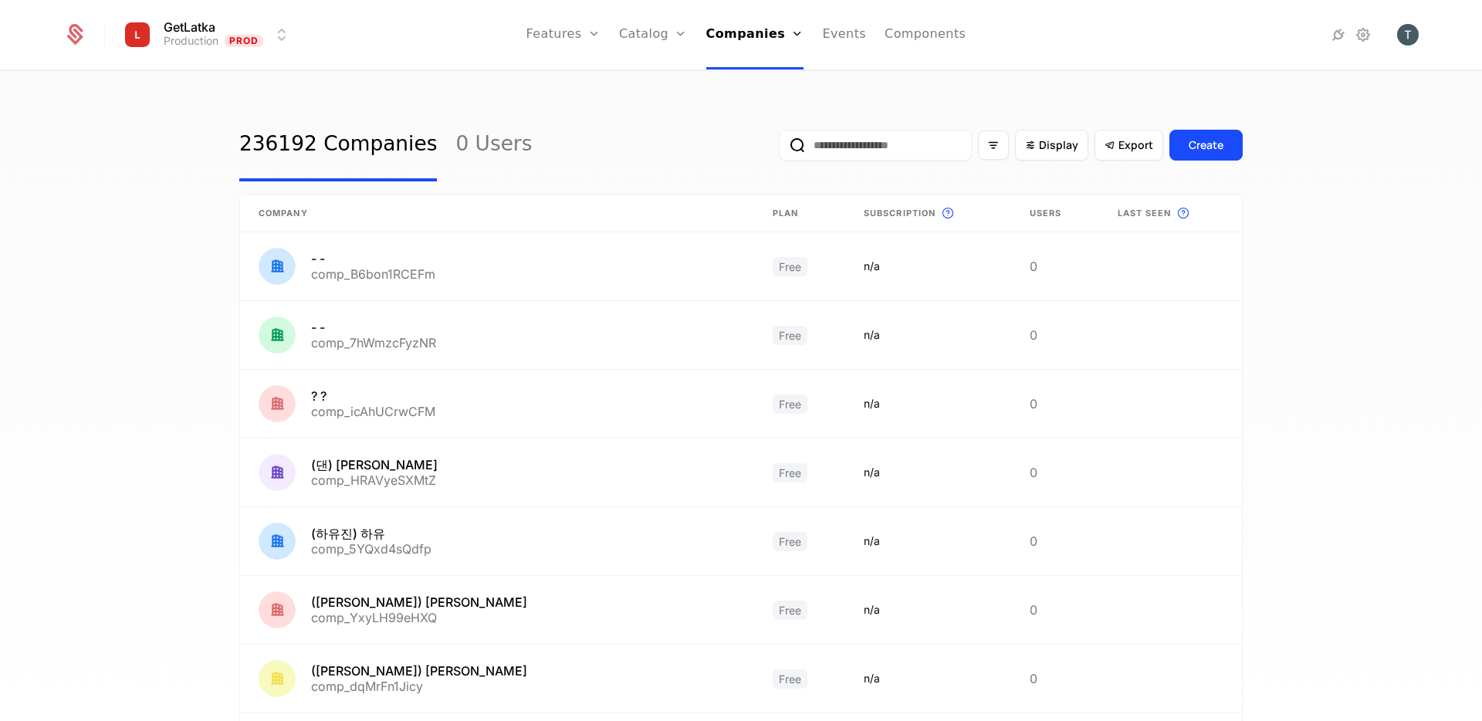 This screenshot has width=1482, height=721. I want to click on img: Tsovak Harutyunyan, so click(1408, 35).